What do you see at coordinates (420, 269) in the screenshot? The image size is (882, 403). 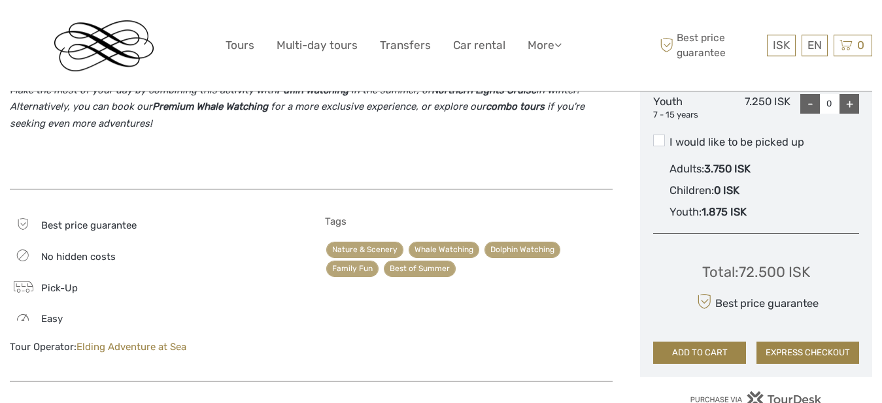 I see `a: Best of Summer` at bounding box center [420, 269].